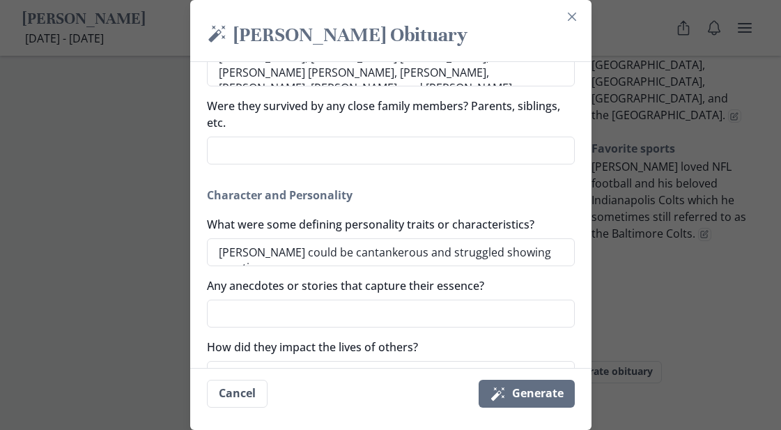 The image size is (781, 430). I want to click on label: Were they survived by any close family members? Parents, siblings, etc., so click(387, 114).